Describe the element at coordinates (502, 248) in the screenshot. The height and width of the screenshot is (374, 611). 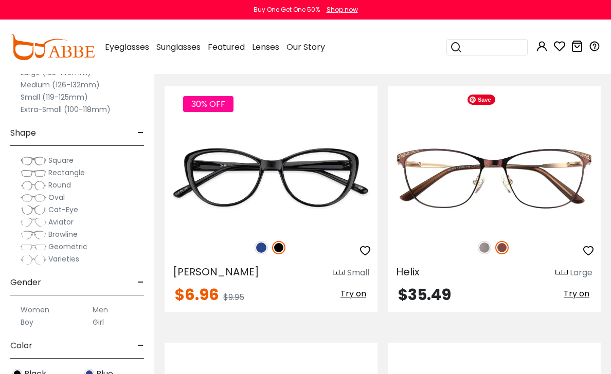
I see `img: Brown` at that location.